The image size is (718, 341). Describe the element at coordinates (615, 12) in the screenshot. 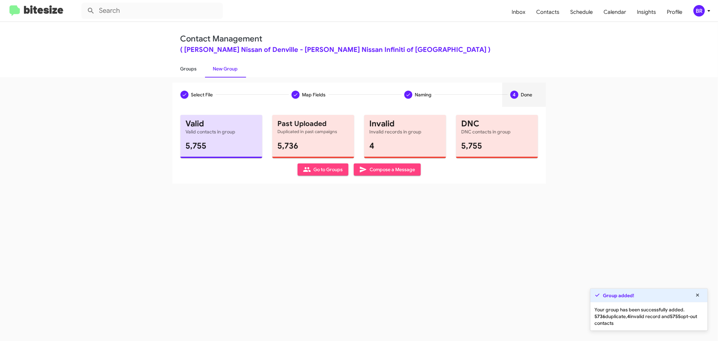

I see `a: Calendar` at that location.